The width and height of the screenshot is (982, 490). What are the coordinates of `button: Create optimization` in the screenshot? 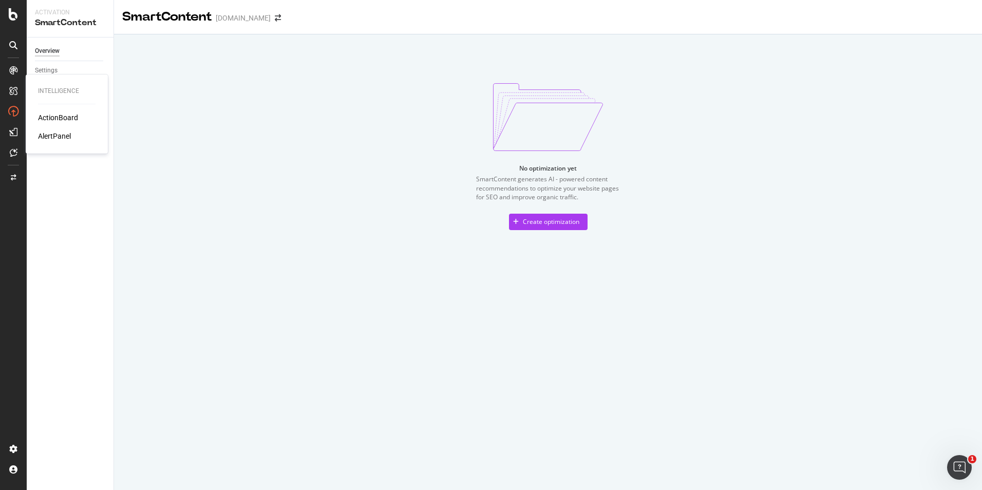 It's located at (548, 222).